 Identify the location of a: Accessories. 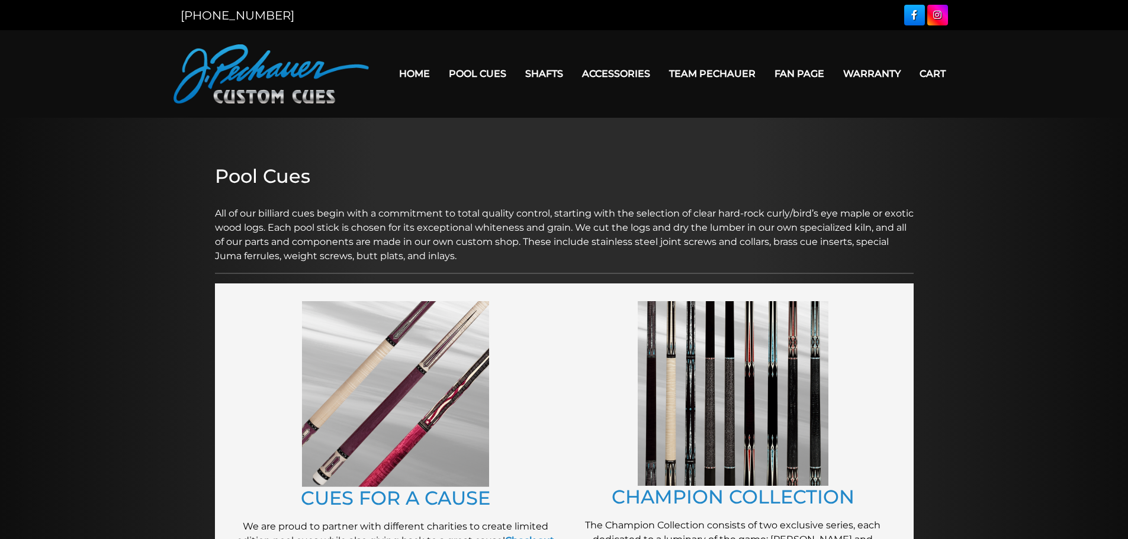
(616, 73).